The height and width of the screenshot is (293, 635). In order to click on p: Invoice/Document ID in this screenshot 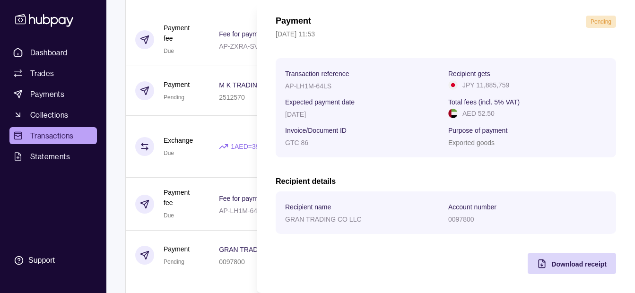, I will do `click(316, 131)`.